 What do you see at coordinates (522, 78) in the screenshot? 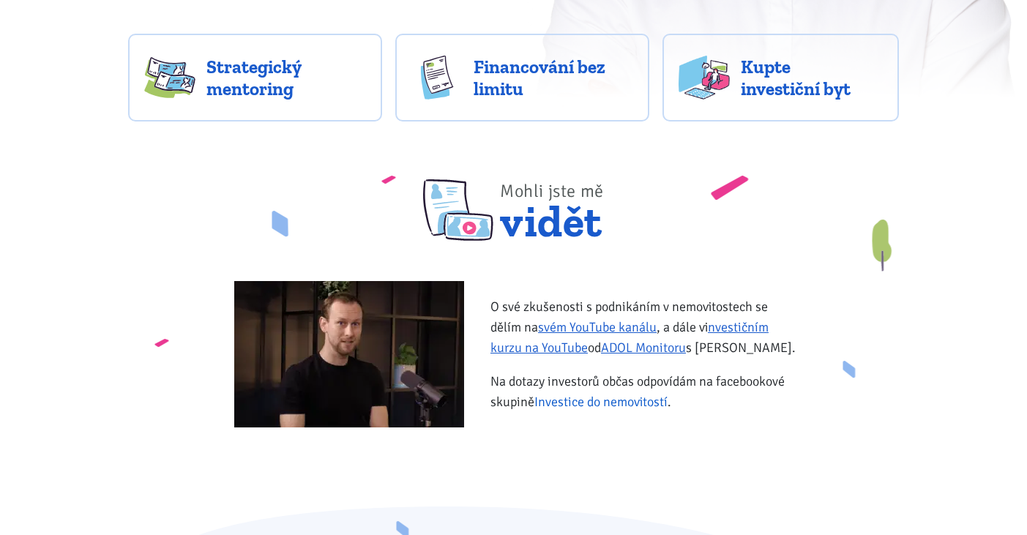
I see `a: Financování bez limitu` at bounding box center [522, 78].